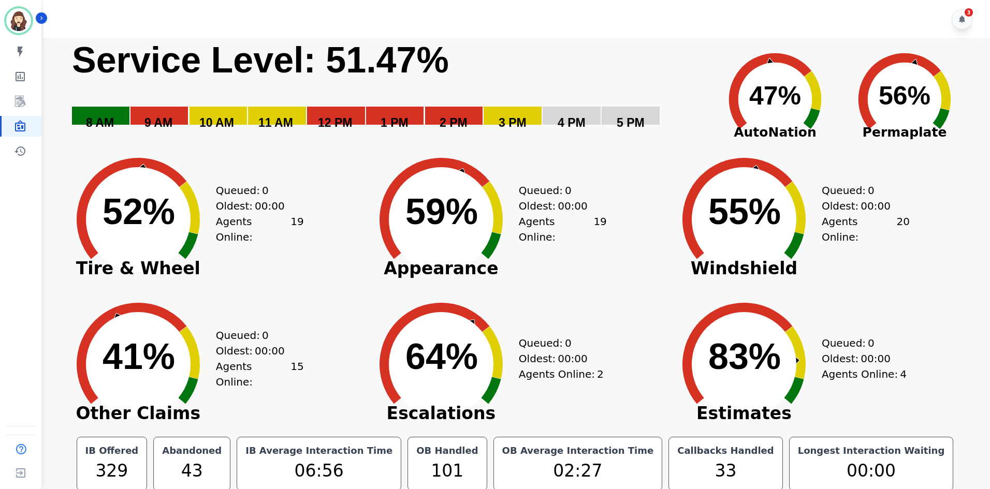 The width and height of the screenshot is (990, 489). Describe the element at coordinates (630, 123) in the screenshot. I see `text: 5 PM` at that location.